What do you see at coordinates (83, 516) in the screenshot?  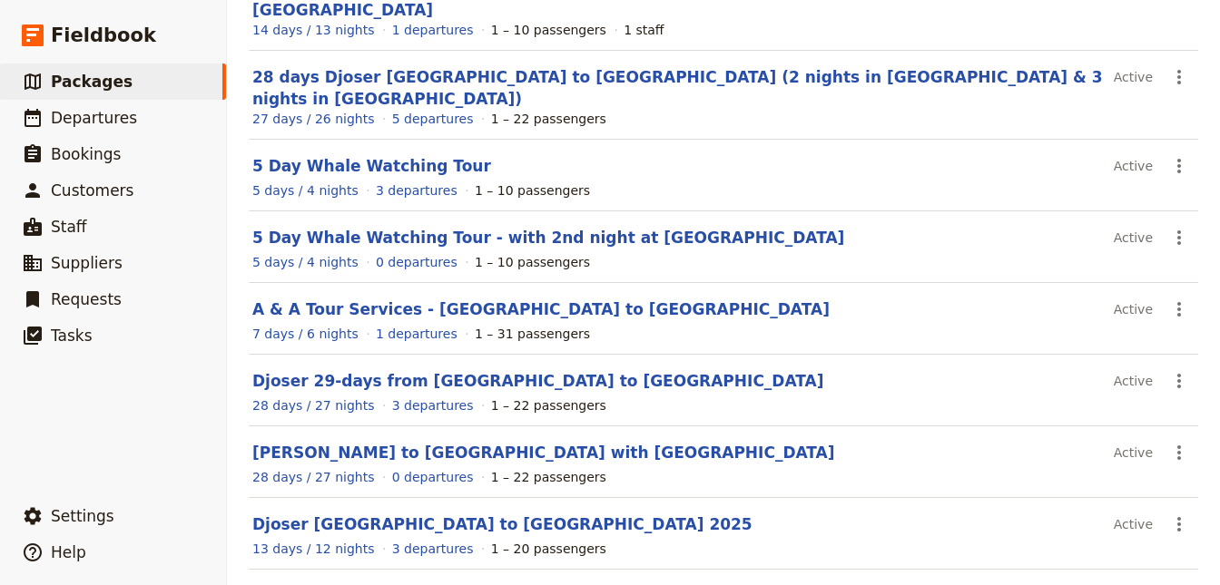 I see `span: Settings` at bounding box center [83, 516].